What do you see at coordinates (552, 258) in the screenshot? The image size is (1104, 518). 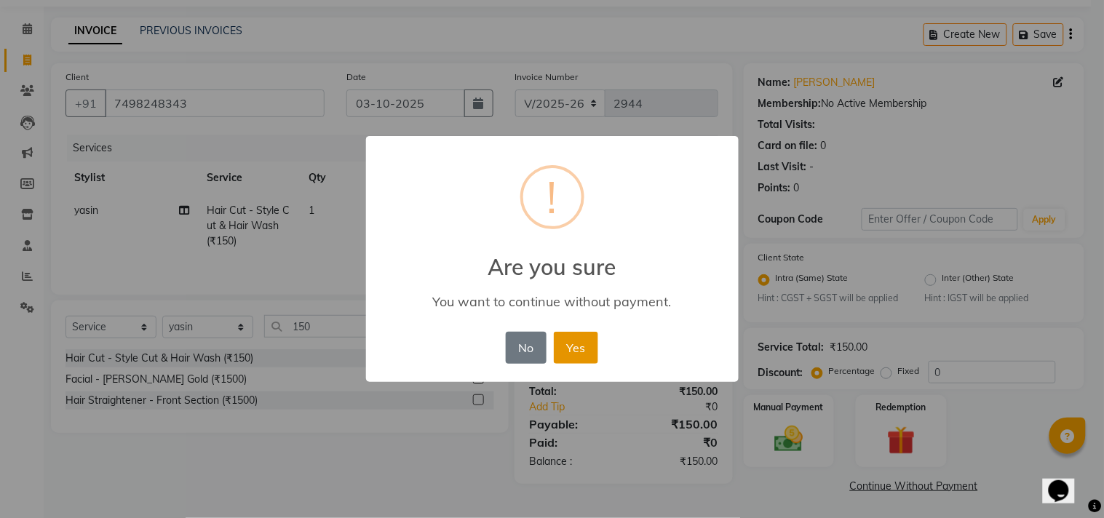 I see `h2: Are you sure` at bounding box center [552, 258].